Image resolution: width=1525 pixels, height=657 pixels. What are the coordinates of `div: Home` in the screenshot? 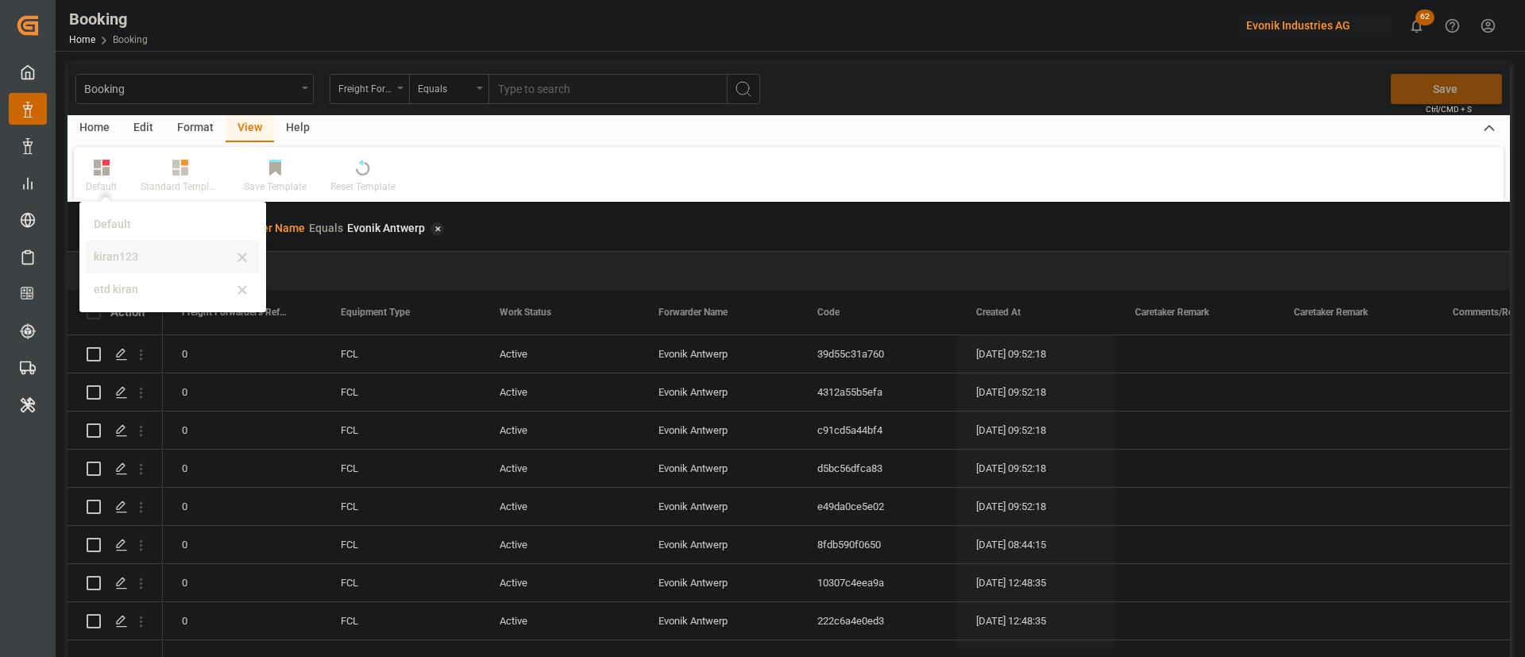 It's located at (95, 129).